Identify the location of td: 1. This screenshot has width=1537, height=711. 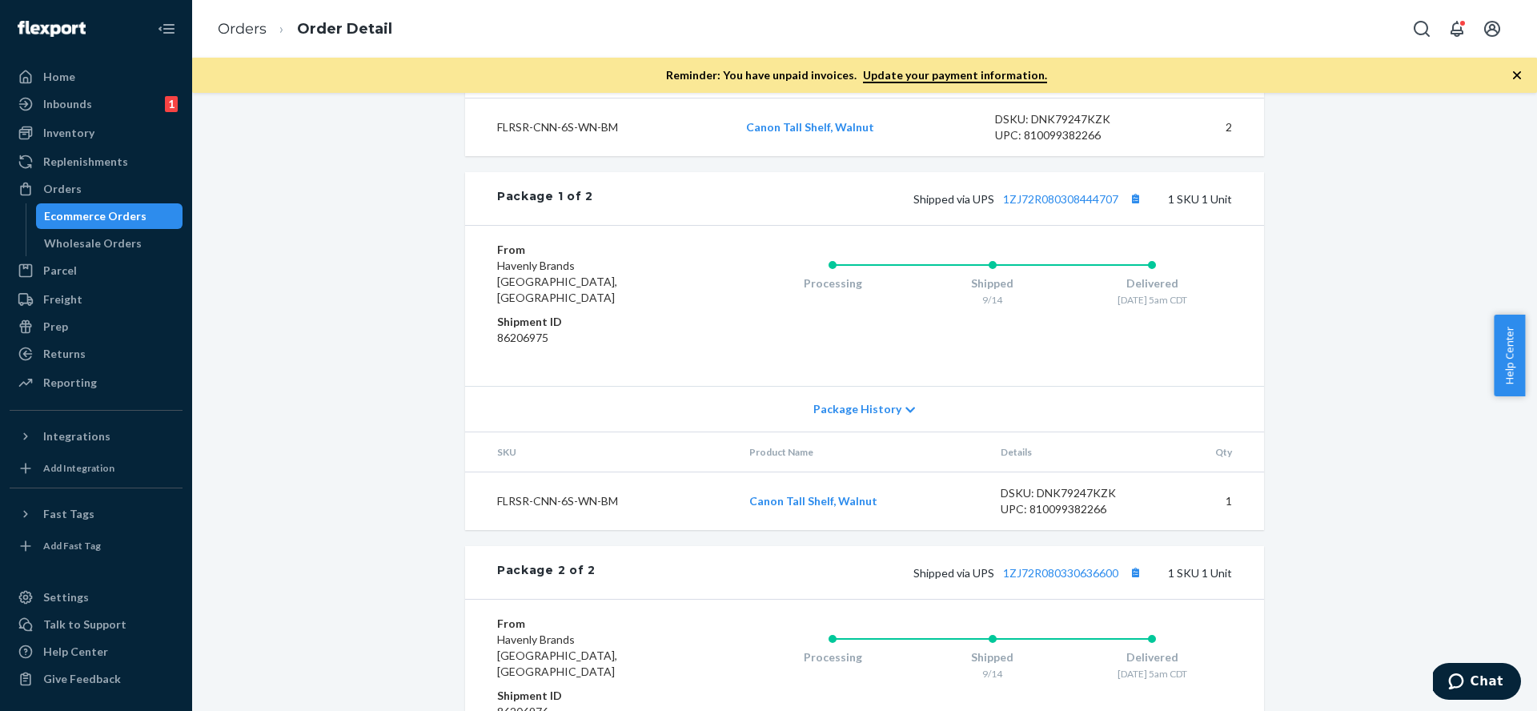
(1213, 501).